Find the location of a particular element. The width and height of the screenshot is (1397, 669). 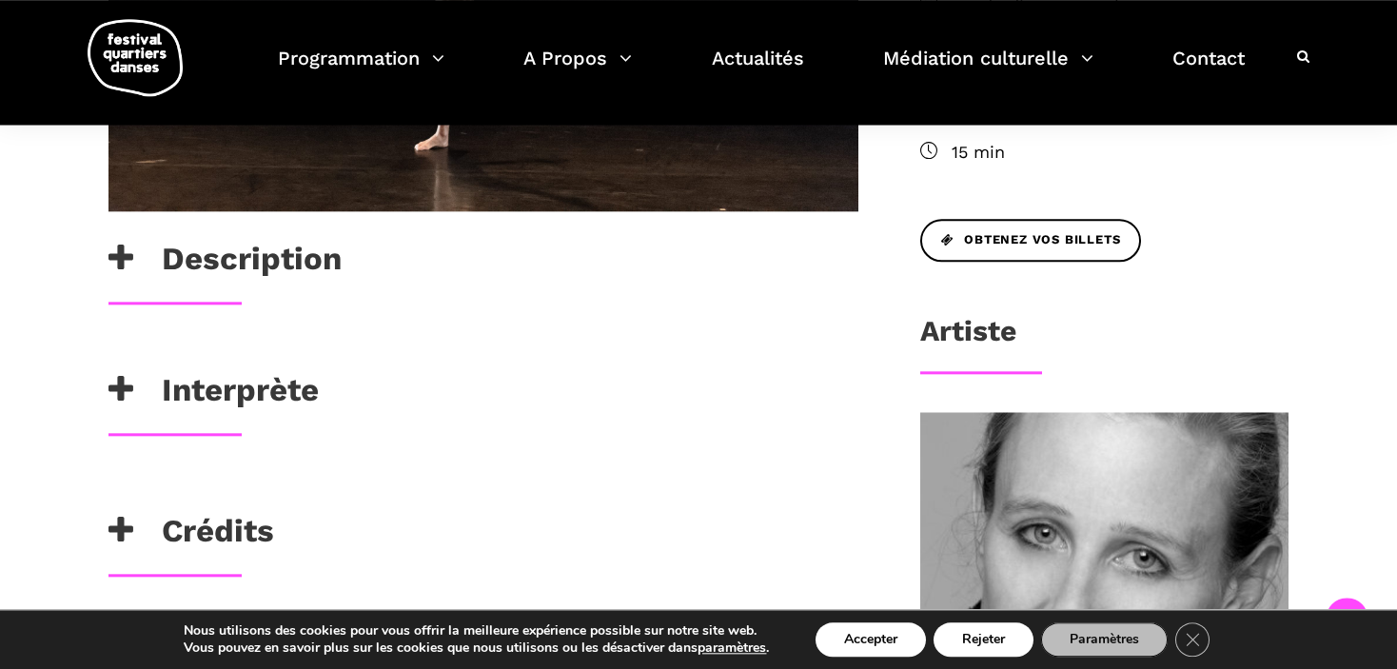

h3: Crédits is located at coordinates (191, 536).